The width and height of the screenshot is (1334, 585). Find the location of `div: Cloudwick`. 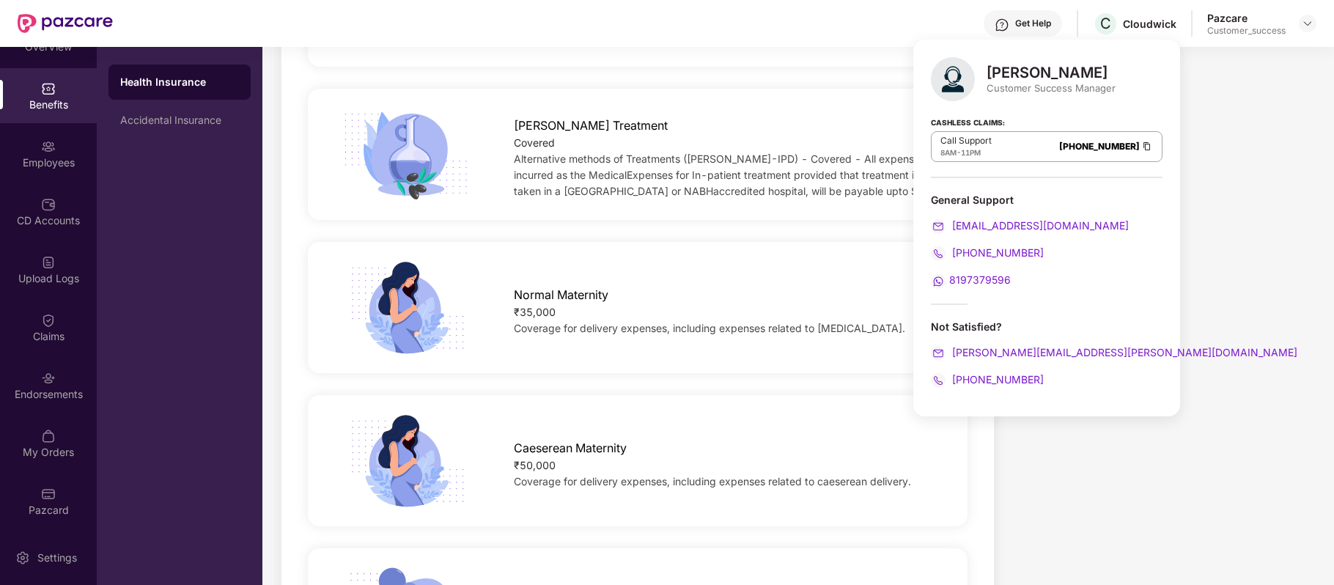

div: Cloudwick is located at coordinates (1149, 23).